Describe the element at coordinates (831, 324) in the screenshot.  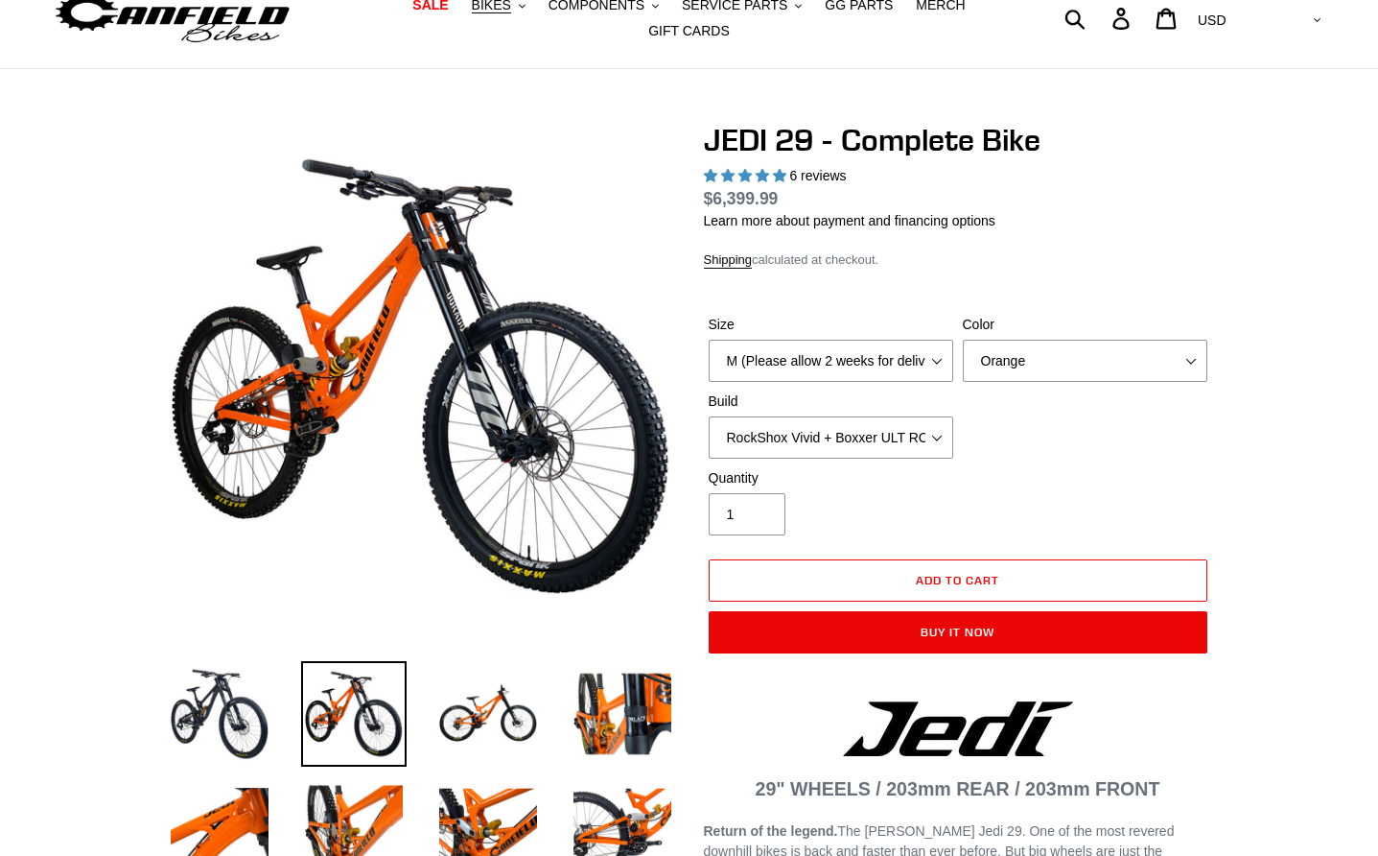
I see `label: Size` at that location.